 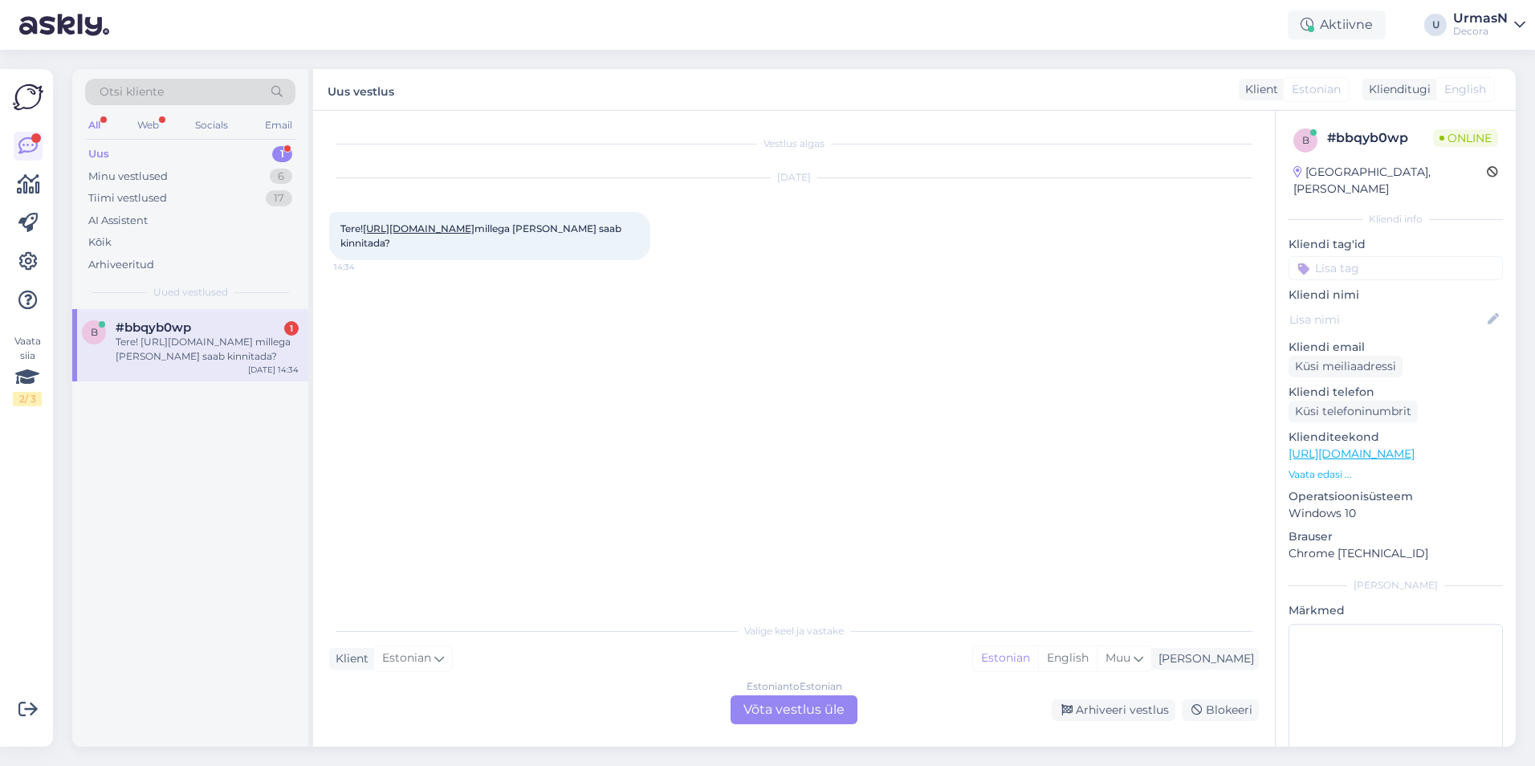 I want to click on div: Vestlus algas, so click(x=794, y=144).